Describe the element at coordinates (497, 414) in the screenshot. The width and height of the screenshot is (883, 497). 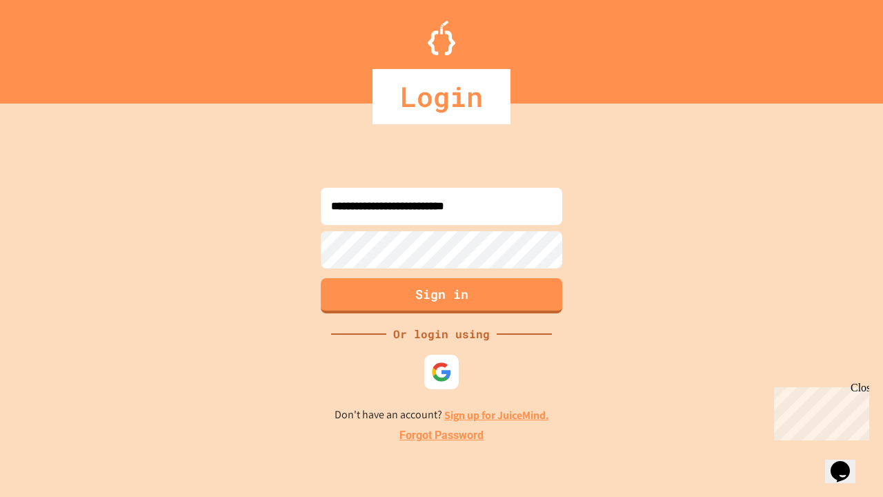
I see `a: Sign up for JuiceMind.` at that location.